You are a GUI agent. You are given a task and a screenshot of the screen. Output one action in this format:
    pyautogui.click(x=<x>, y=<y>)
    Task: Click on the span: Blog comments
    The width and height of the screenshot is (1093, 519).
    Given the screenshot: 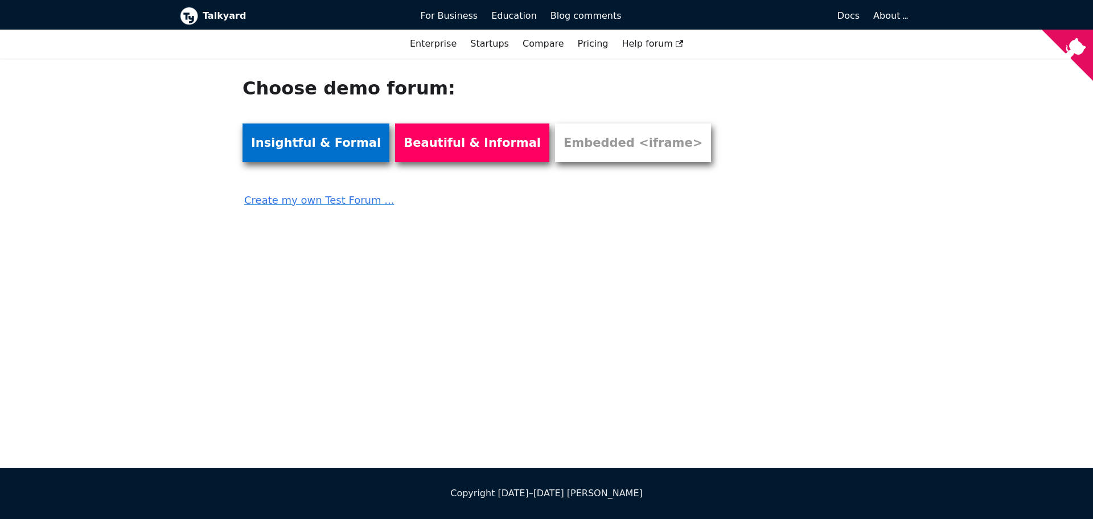 What is the action you would take?
    pyautogui.click(x=586, y=15)
    